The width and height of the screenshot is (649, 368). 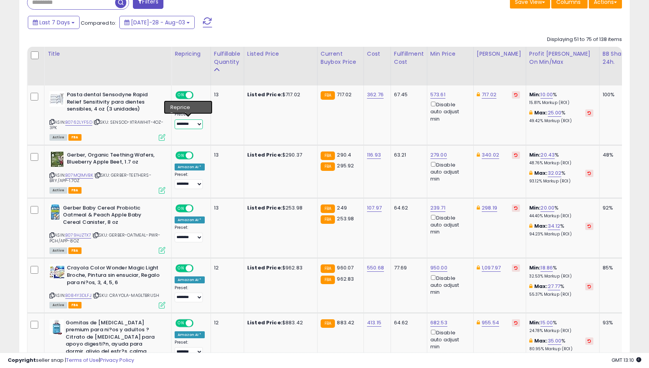 What do you see at coordinates (450, 54) in the screenshot?
I see `div: Min Price` at bounding box center [450, 54].